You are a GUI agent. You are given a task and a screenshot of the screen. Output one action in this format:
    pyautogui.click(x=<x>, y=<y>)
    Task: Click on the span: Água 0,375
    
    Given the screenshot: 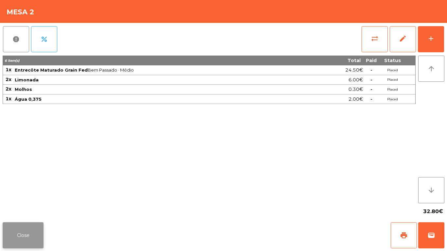 What is the action you would take?
    pyautogui.click(x=28, y=99)
    